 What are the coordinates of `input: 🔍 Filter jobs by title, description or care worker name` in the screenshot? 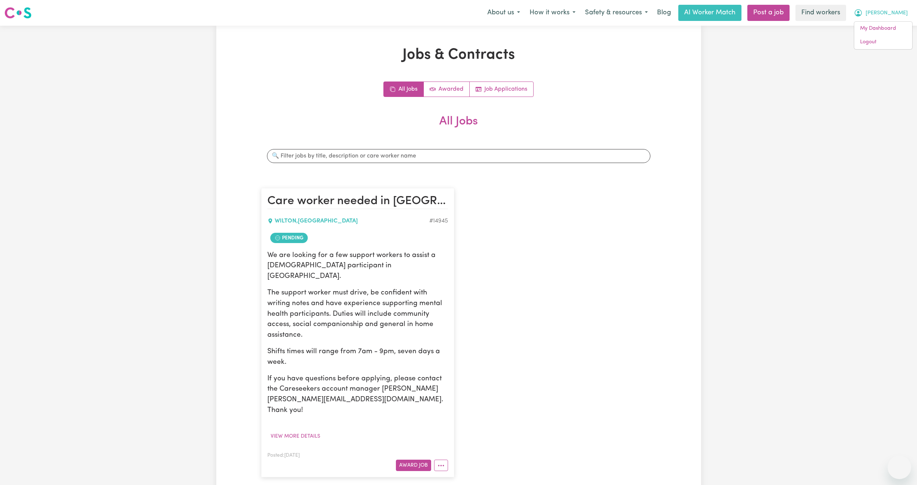 It's located at (459, 156).